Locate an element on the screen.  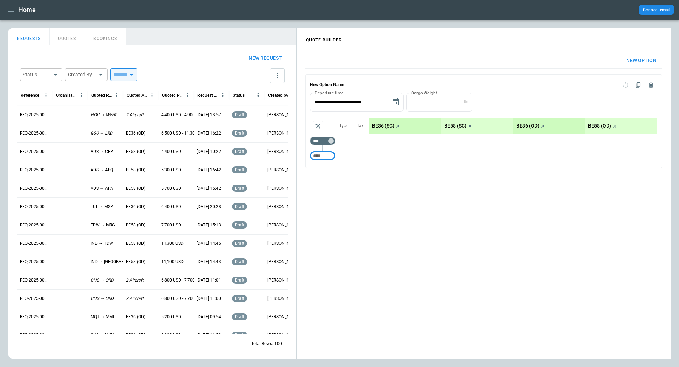
p: TUL → MSP is located at coordinates (102, 207).